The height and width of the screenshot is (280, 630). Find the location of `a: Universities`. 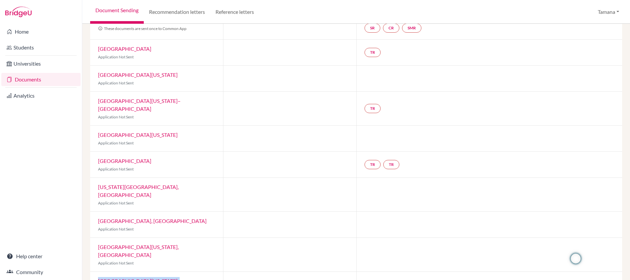

a: Universities is located at coordinates (41, 64).